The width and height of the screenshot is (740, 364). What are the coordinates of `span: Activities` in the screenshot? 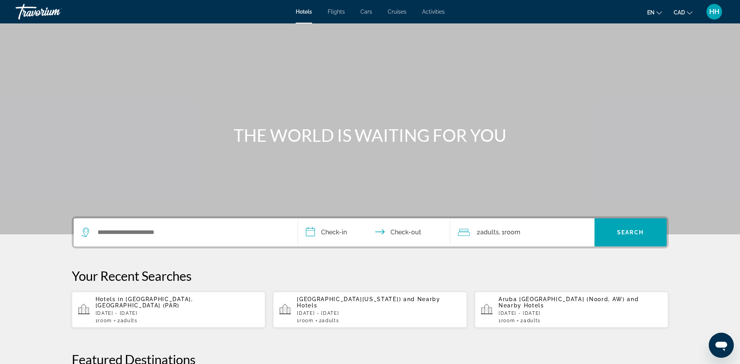 It's located at (433, 12).